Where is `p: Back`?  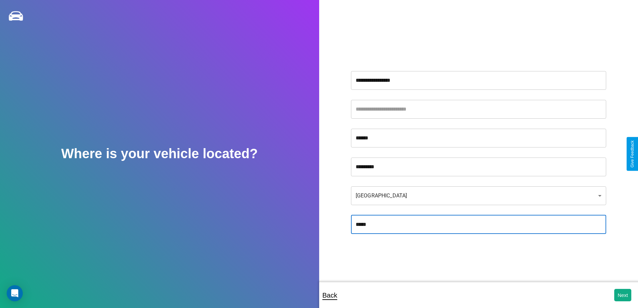
p: Back is located at coordinates (330, 295).